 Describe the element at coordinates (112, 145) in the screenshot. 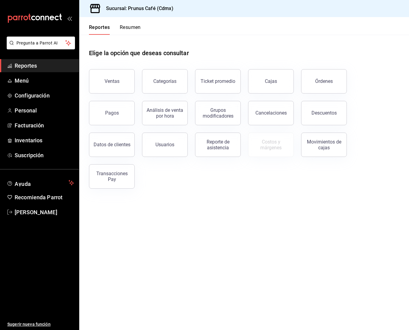

I see `button: Datos de clientes` at that location.